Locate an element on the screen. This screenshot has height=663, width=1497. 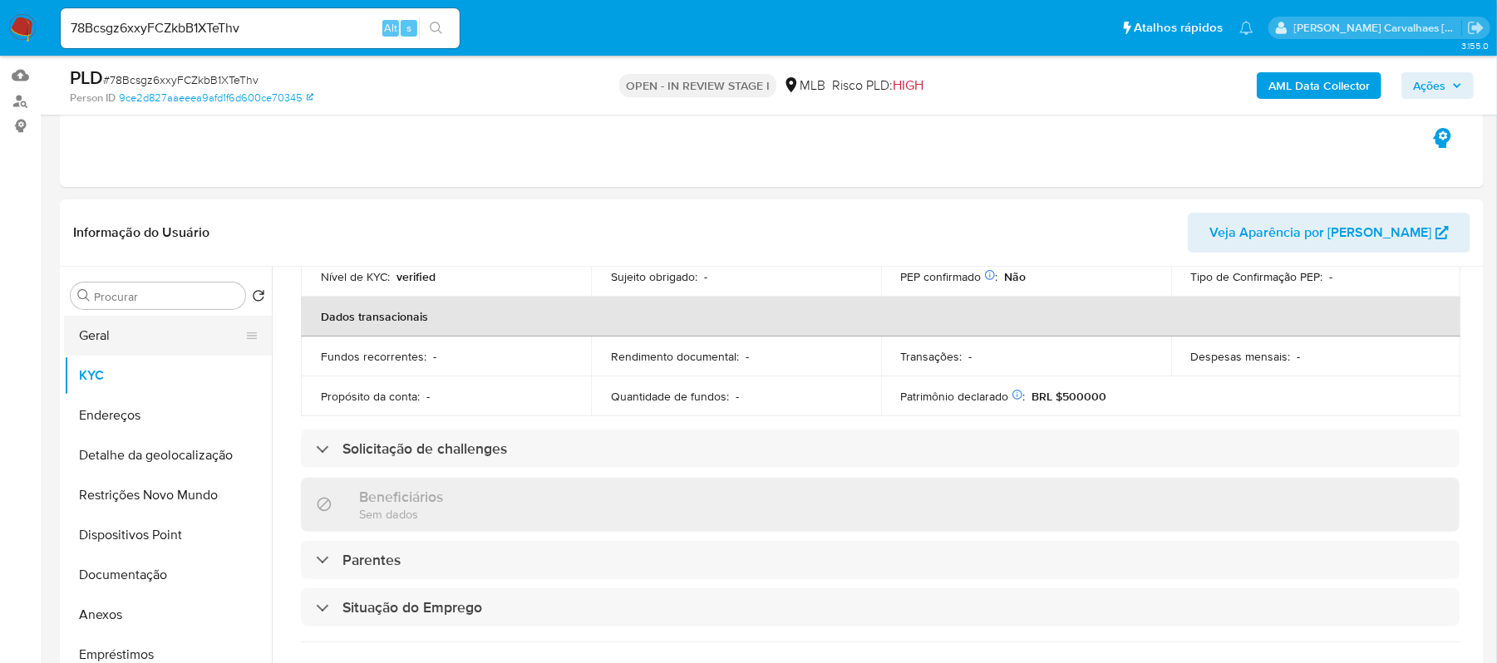
b: Person ID is located at coordinates (92, 98).